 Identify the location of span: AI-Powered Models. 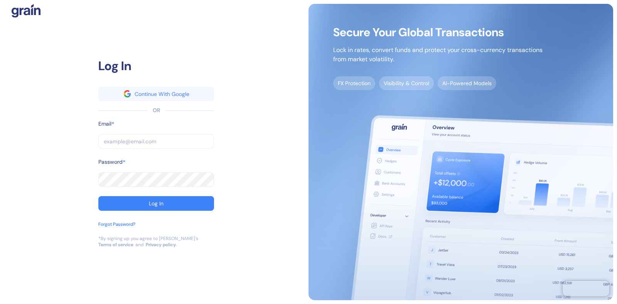
(467, 83).